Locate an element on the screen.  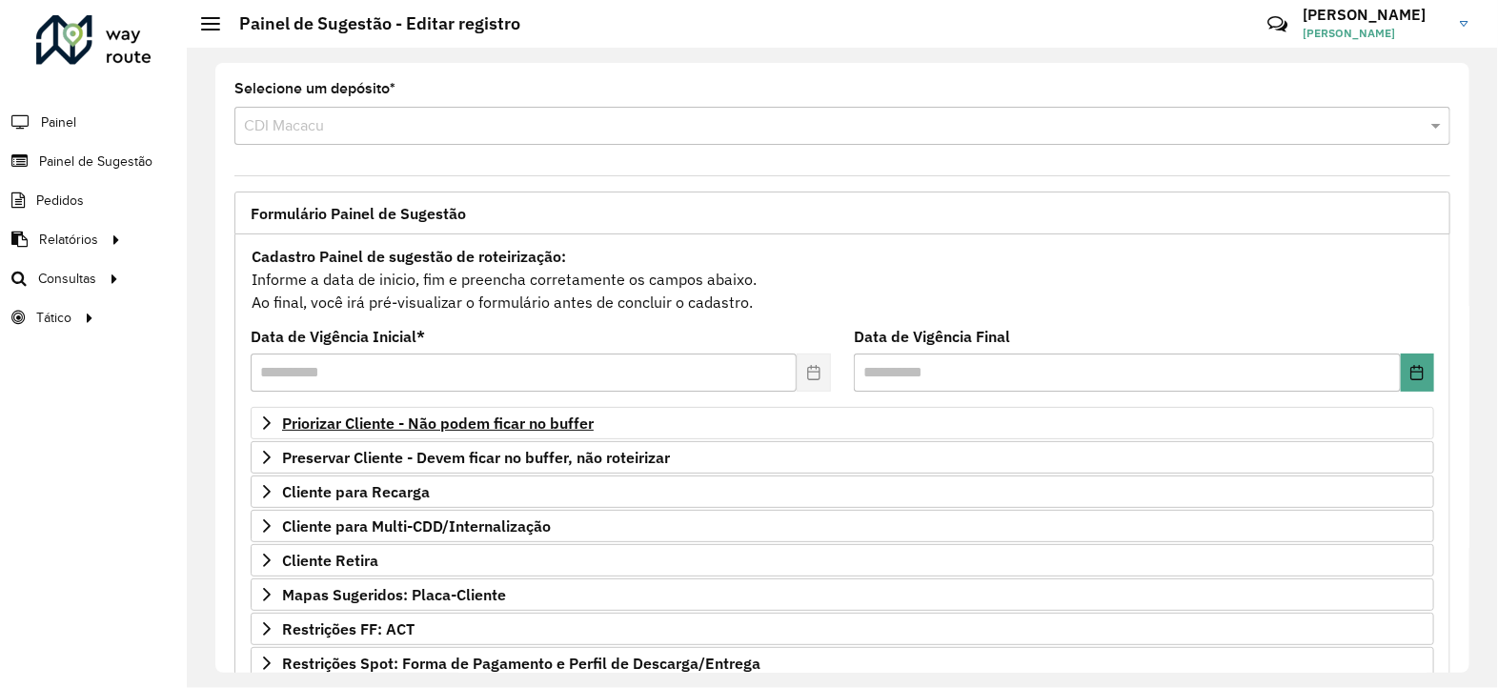
span: Cliente para Recarga is located at coordinates (355, 492).